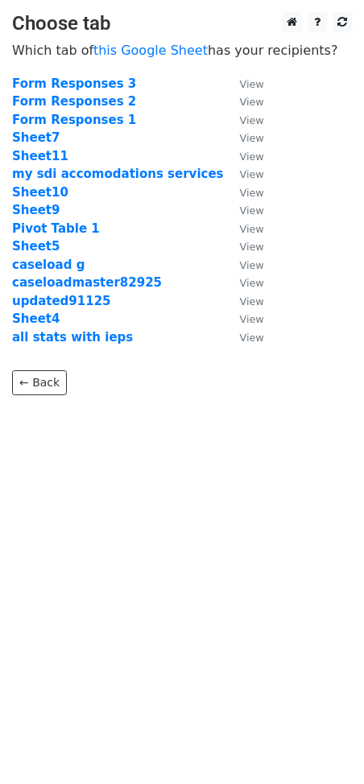  What do you see at coordinates (40, 156) in the screenshot?
I see `strong: Sheet11` at bounding box center [40, 156].